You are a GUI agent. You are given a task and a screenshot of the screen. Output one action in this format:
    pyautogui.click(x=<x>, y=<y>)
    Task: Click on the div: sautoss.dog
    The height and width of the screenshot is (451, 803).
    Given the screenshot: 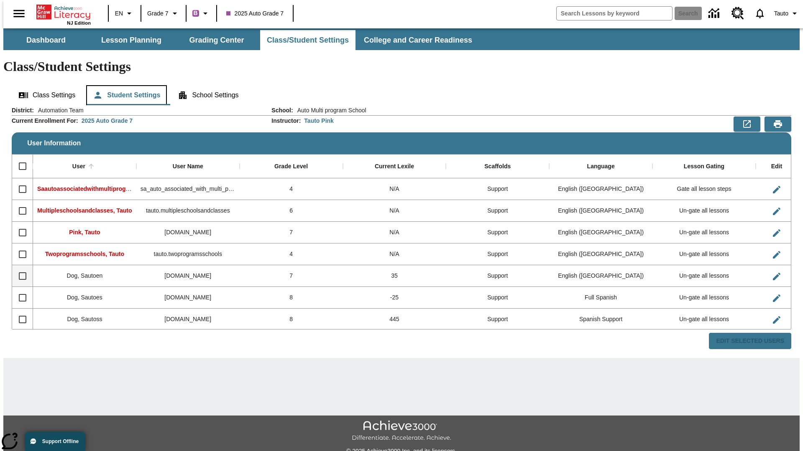 What is the action you would take?
    pyautogui.click(x=188, y=320)
    